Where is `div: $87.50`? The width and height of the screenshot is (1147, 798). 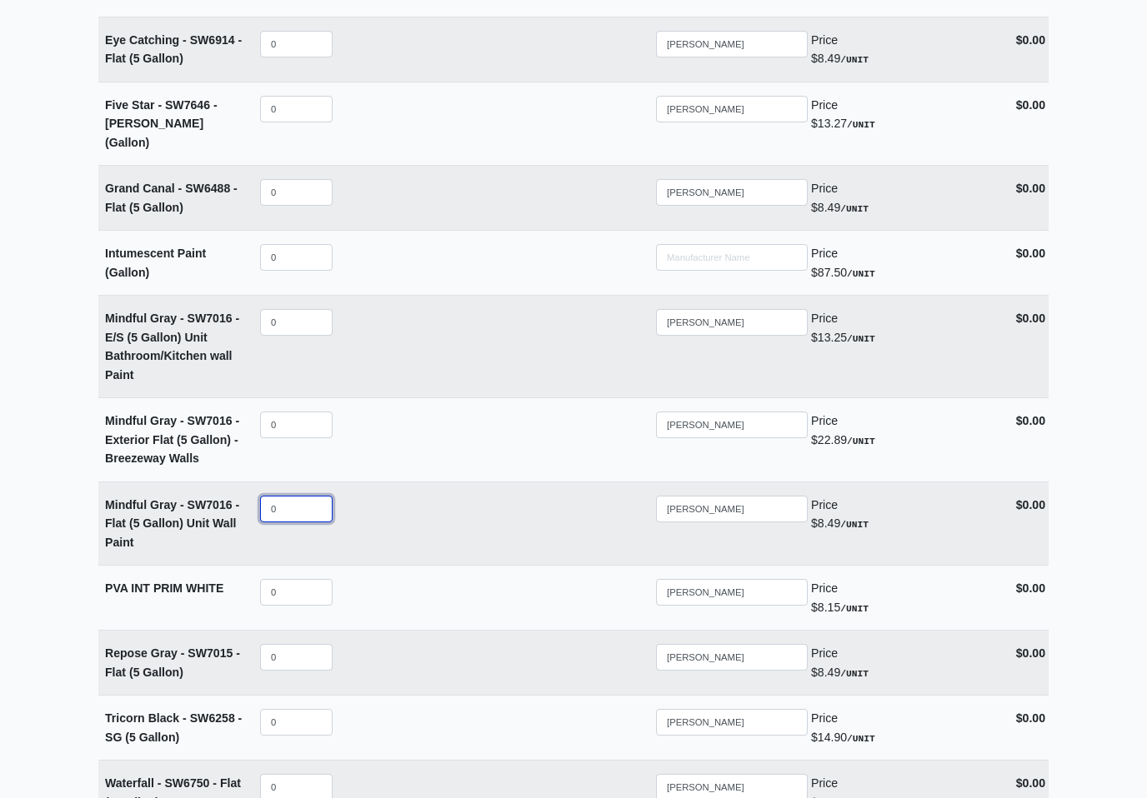 div: $87.50 is located at coordinates (890, 263).